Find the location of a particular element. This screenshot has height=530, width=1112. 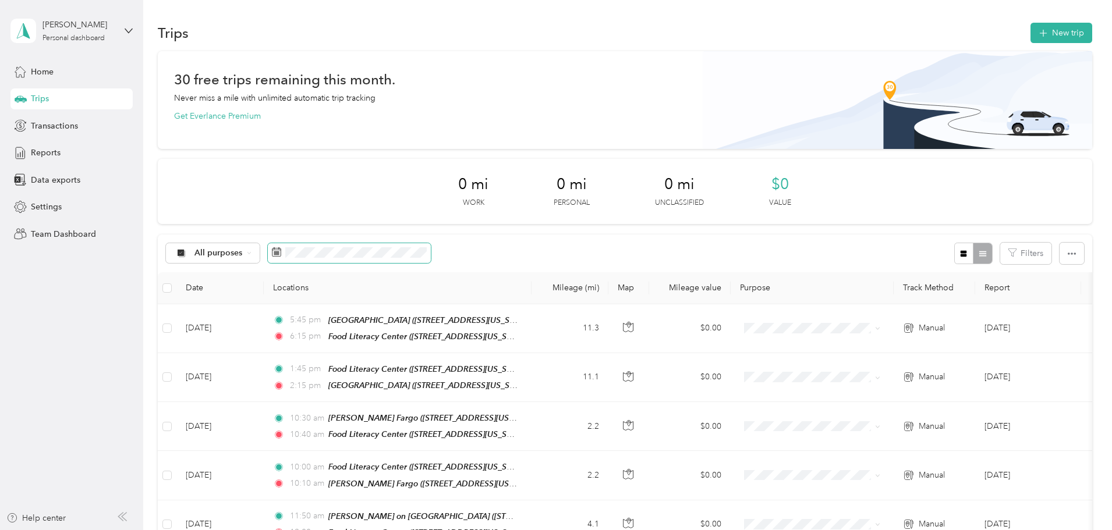

img: Banner is located at coordinates (897, 100).